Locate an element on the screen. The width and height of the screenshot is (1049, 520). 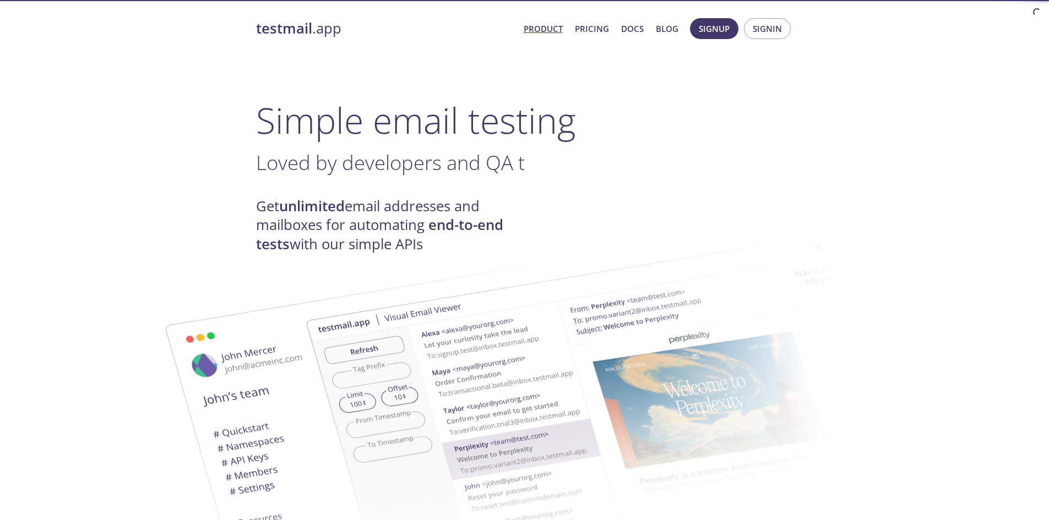
a: testmail.app is located at coordinates (385, 29).